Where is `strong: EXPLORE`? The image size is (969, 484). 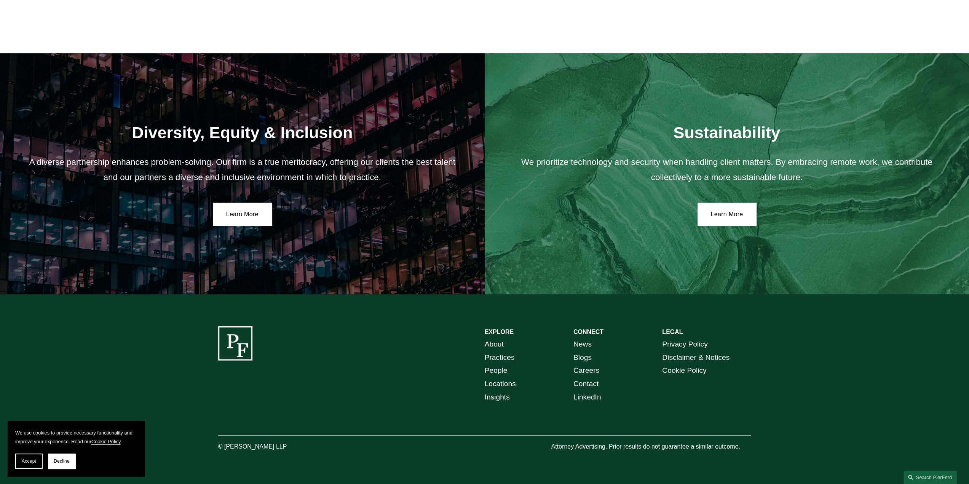 strong: EXPLORE is located at coordinates (499, 331).